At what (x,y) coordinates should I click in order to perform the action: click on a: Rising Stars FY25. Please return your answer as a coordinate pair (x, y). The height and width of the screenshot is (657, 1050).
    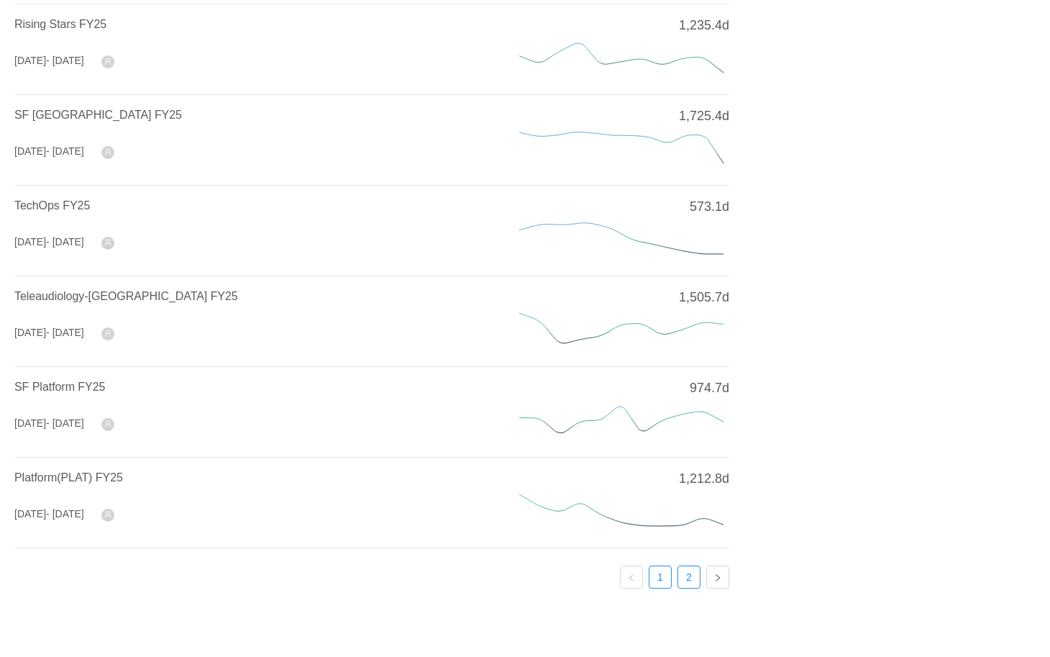
    Looking at the image, I should click on (60, 24).